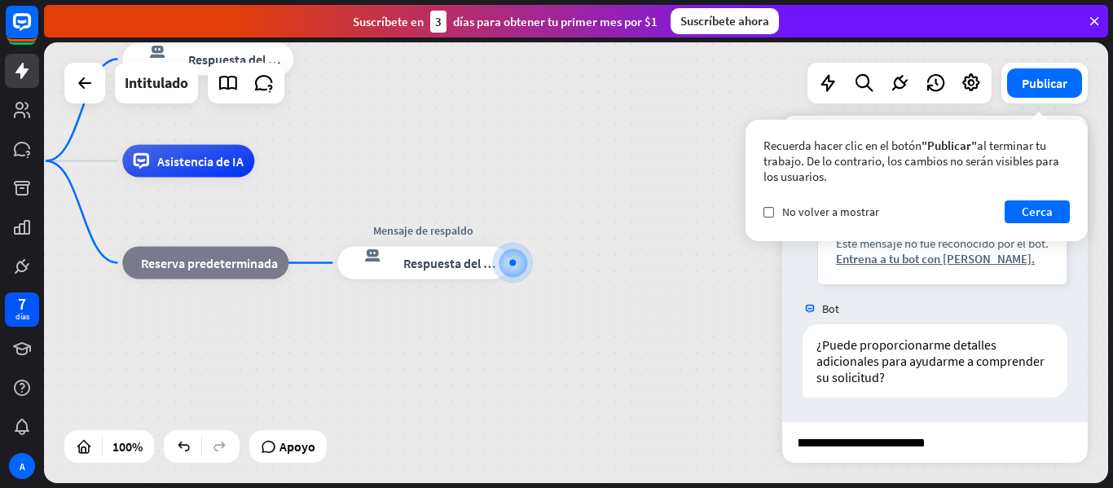  I want to click on font: ¿Puede proporcionarme detalles adicionales para ayudarme a comprender su solicitud?, so click(931, 361).